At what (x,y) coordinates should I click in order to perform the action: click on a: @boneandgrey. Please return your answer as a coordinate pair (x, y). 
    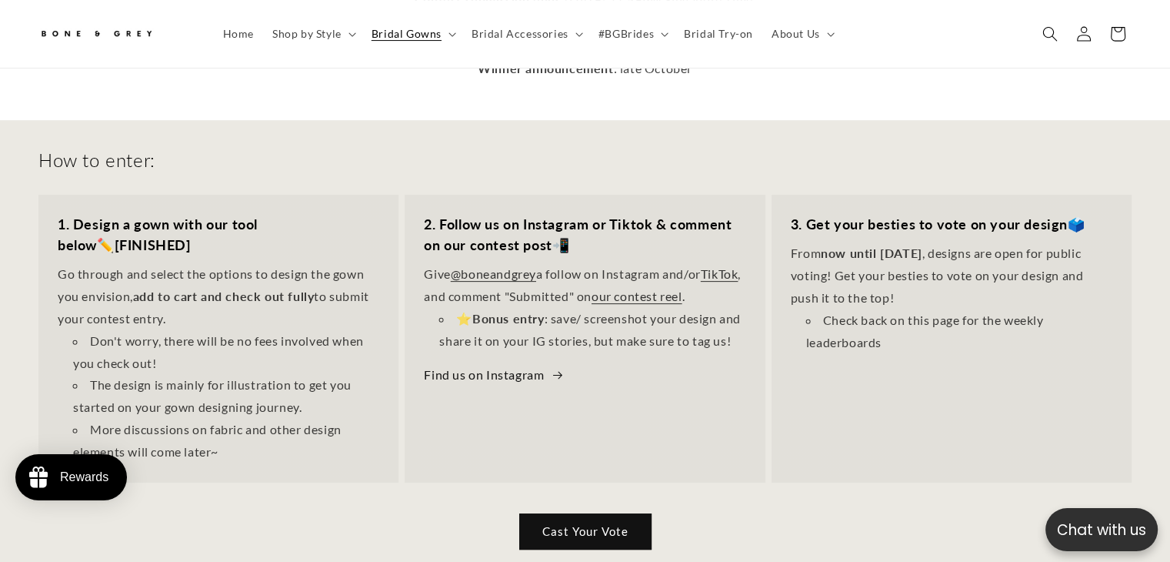
    Looking at the image, I should click on (493, 273).